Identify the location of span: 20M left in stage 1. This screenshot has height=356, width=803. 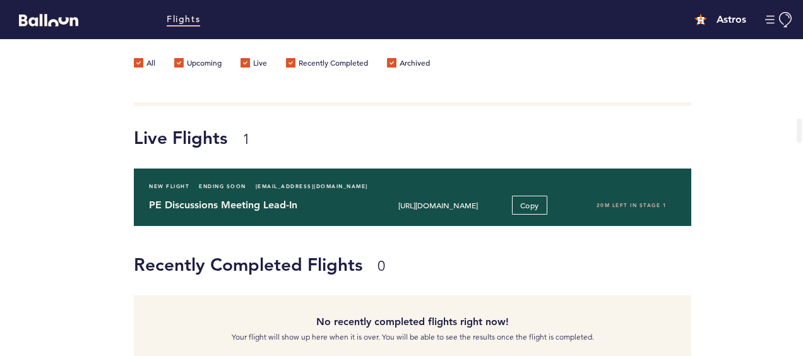
(632, 205).